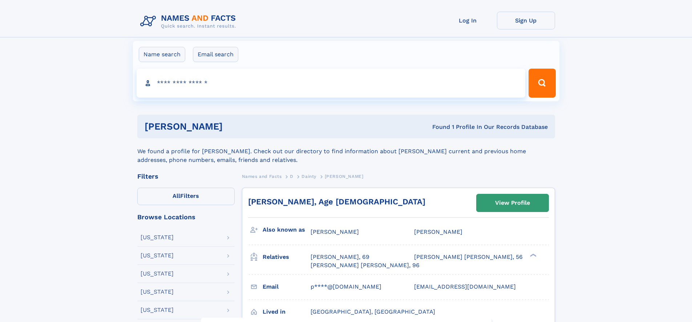  I want to click on div: View Profile, so click(512, 203).